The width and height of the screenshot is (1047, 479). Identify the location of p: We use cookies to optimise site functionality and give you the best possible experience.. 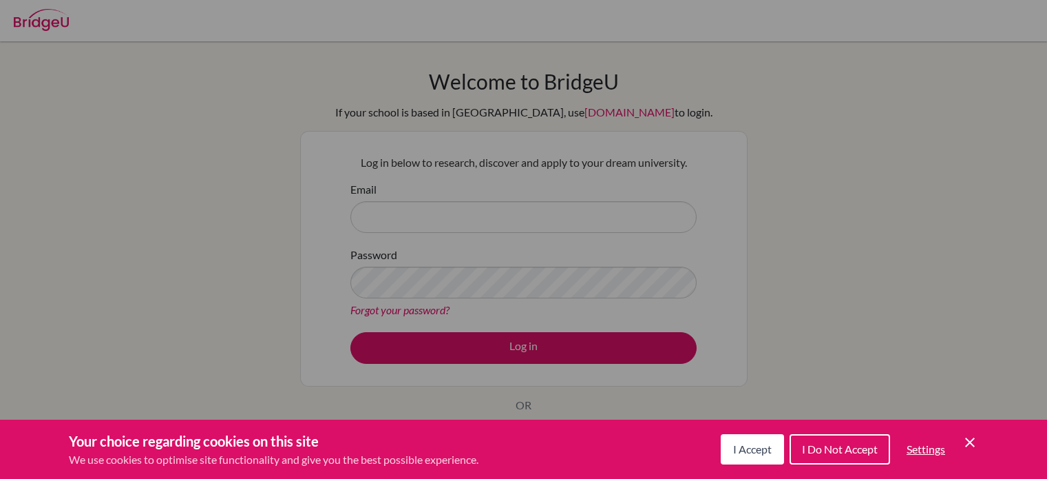
(273, 459).